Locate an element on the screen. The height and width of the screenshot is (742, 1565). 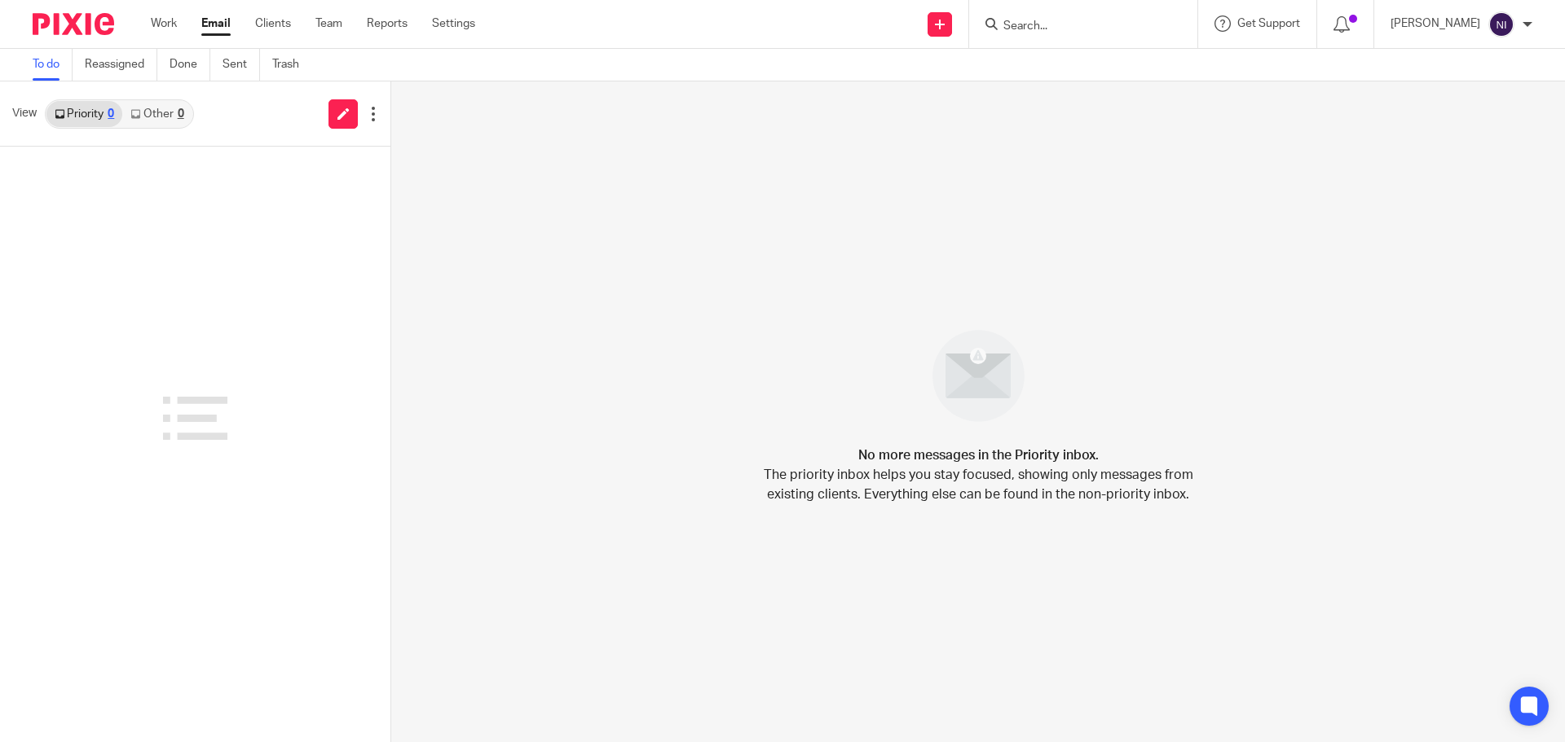
a: Email is located at coordinates (216, 24).